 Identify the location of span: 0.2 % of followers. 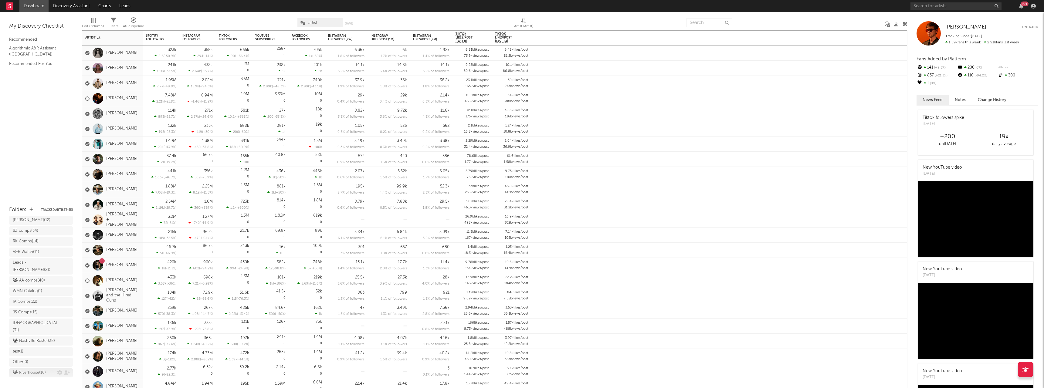
(393, 132).